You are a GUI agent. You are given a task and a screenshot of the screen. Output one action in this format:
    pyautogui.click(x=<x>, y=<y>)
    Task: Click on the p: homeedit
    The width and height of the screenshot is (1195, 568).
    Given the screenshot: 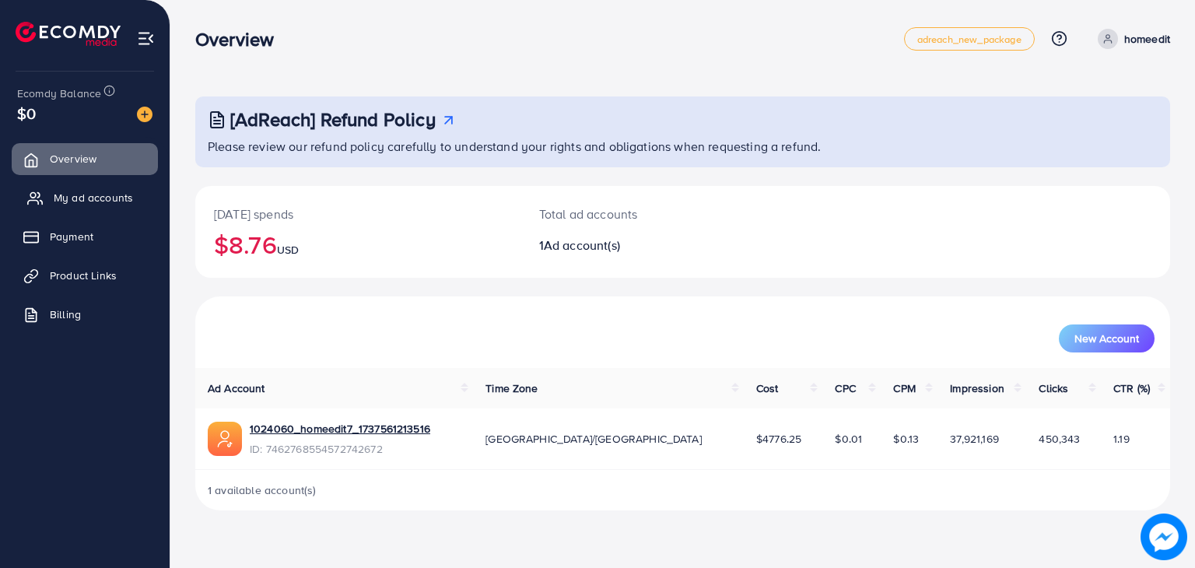 What is the action you would take?
    pyautogui.click(x=1146, y=39)
    